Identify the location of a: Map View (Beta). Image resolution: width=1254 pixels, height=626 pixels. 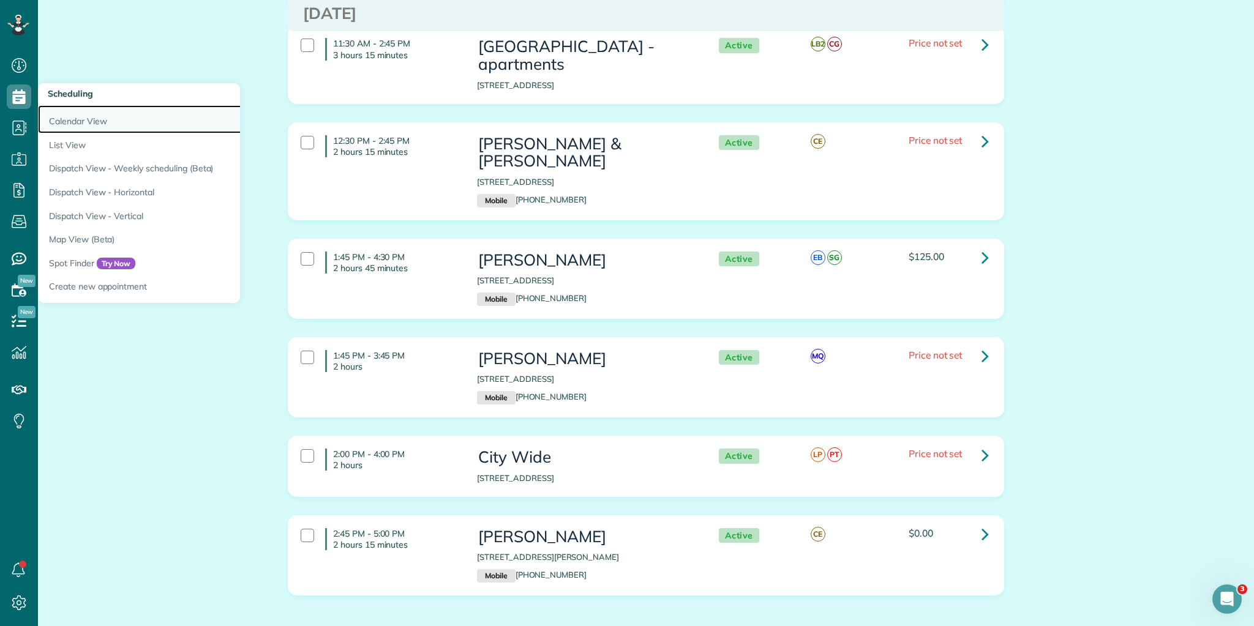
(191, 239).